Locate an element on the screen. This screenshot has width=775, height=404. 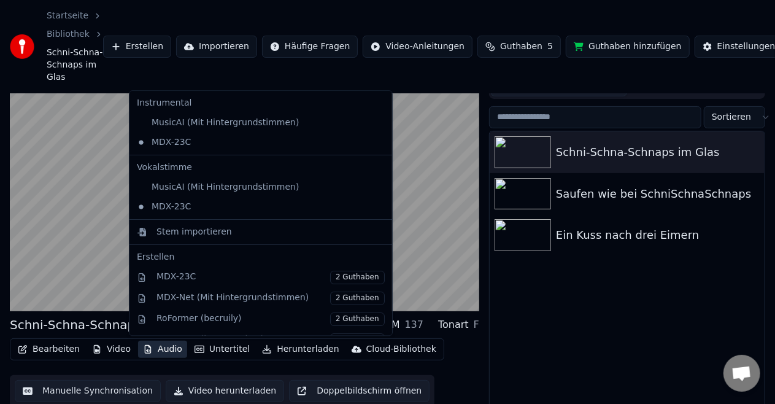
button: Guthaben hinzufügen is located at coordinates (628, 47).